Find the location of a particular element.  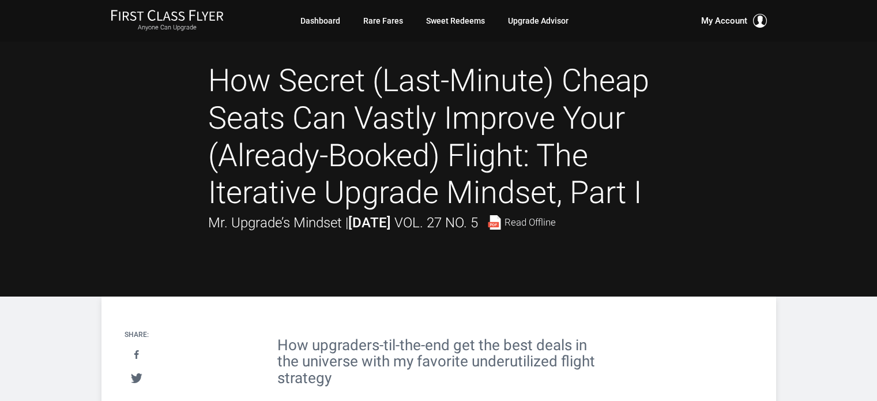

a: Share is located at coordinates (136, 355).